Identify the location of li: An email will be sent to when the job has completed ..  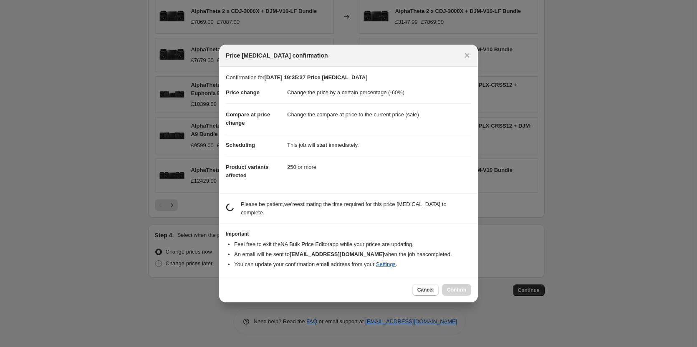
(353, 255).